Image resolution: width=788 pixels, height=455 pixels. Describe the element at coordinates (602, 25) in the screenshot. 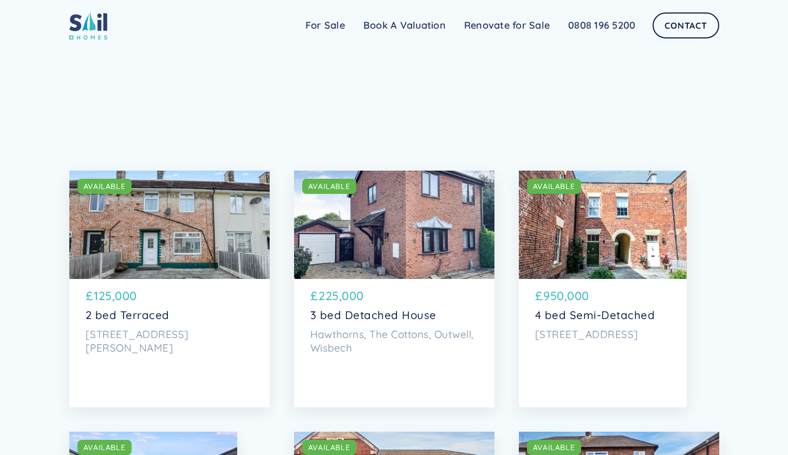

I see `a: 0808 196 5200` at that location.